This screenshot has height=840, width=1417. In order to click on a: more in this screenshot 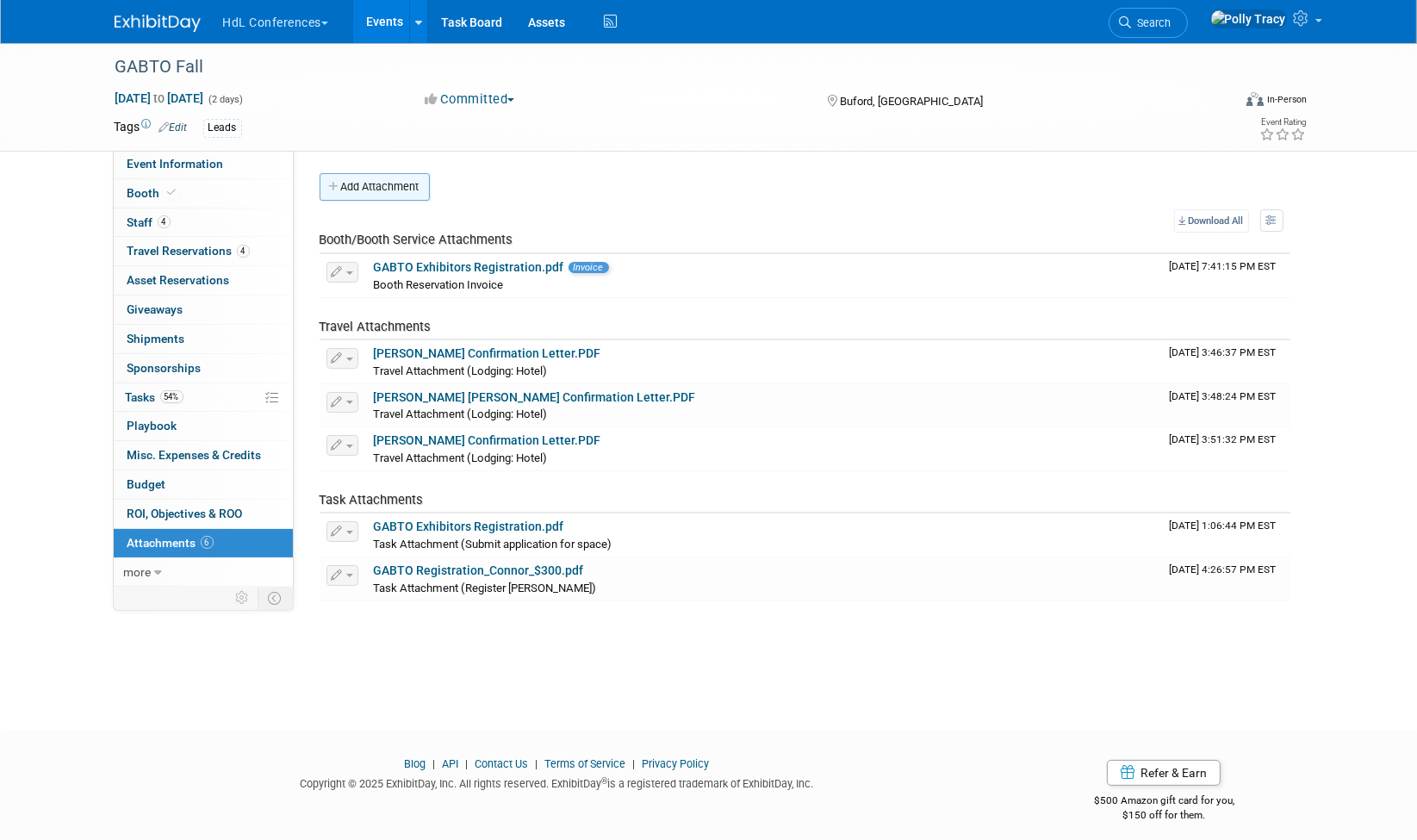, I will do `click(204, 571)`.